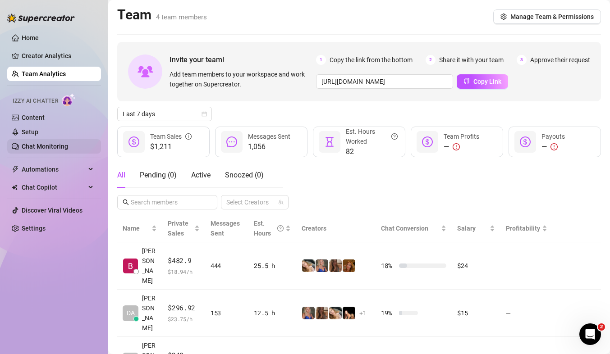 The height and width of the screenshot is (354, 610). I want to click on a: Discover Viral Videos, so click(52, 211).